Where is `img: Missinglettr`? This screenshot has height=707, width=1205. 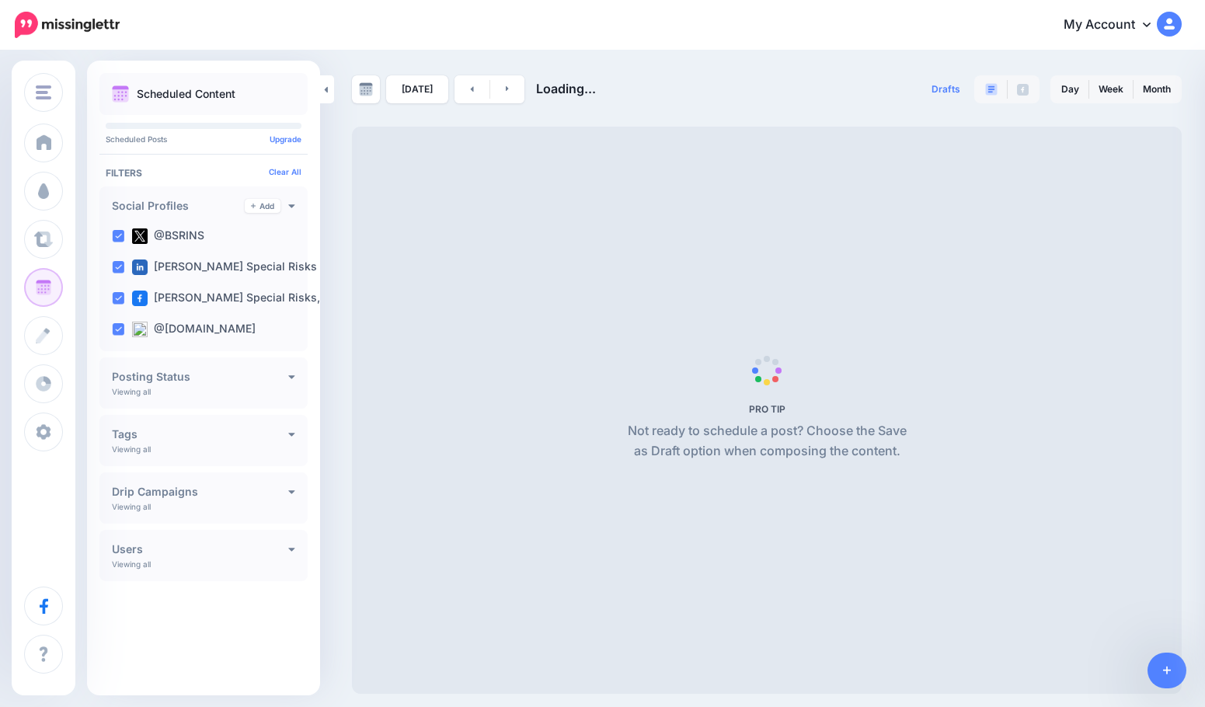
img: Missinglettr is located at coordinates (67, 25).